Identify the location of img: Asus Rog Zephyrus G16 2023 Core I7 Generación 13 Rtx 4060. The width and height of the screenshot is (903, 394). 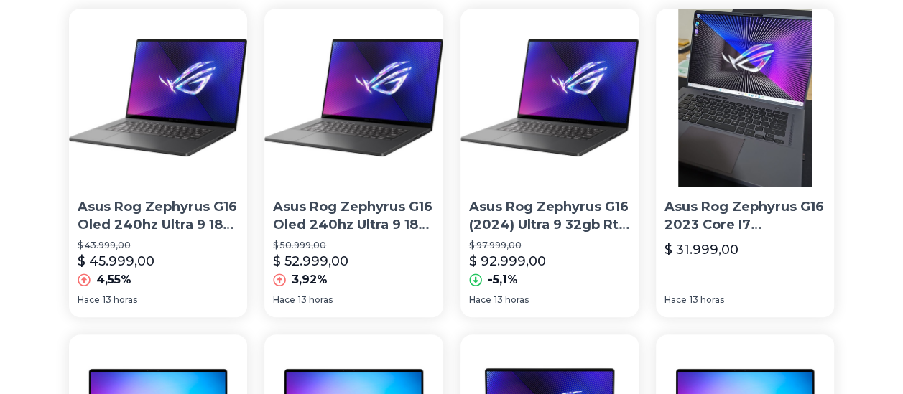
(745, 98).